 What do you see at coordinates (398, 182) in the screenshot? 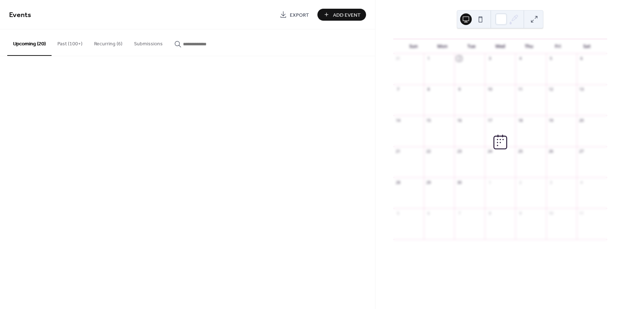
I see `div: 28` at bounding box center [398, 182].